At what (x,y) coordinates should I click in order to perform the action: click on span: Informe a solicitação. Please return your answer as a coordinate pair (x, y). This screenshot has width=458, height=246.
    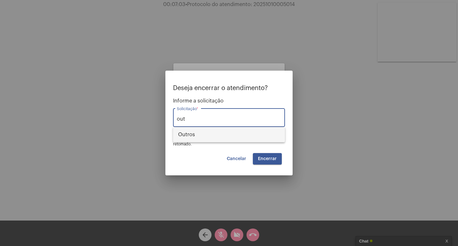
    Looking at the image, I should click on (229, 101).